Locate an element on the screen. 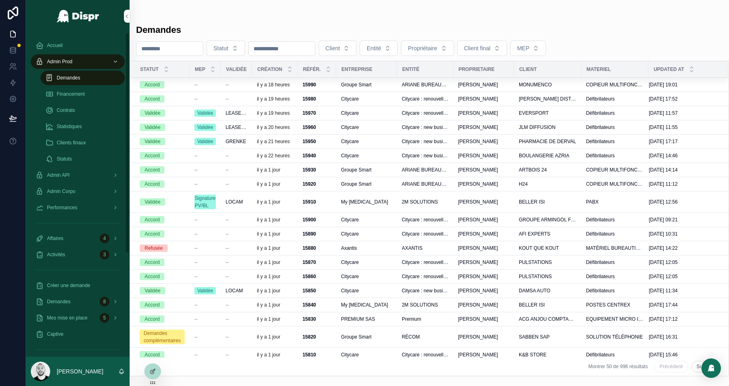  strong: 15960 is located at coordinates (309, 127).